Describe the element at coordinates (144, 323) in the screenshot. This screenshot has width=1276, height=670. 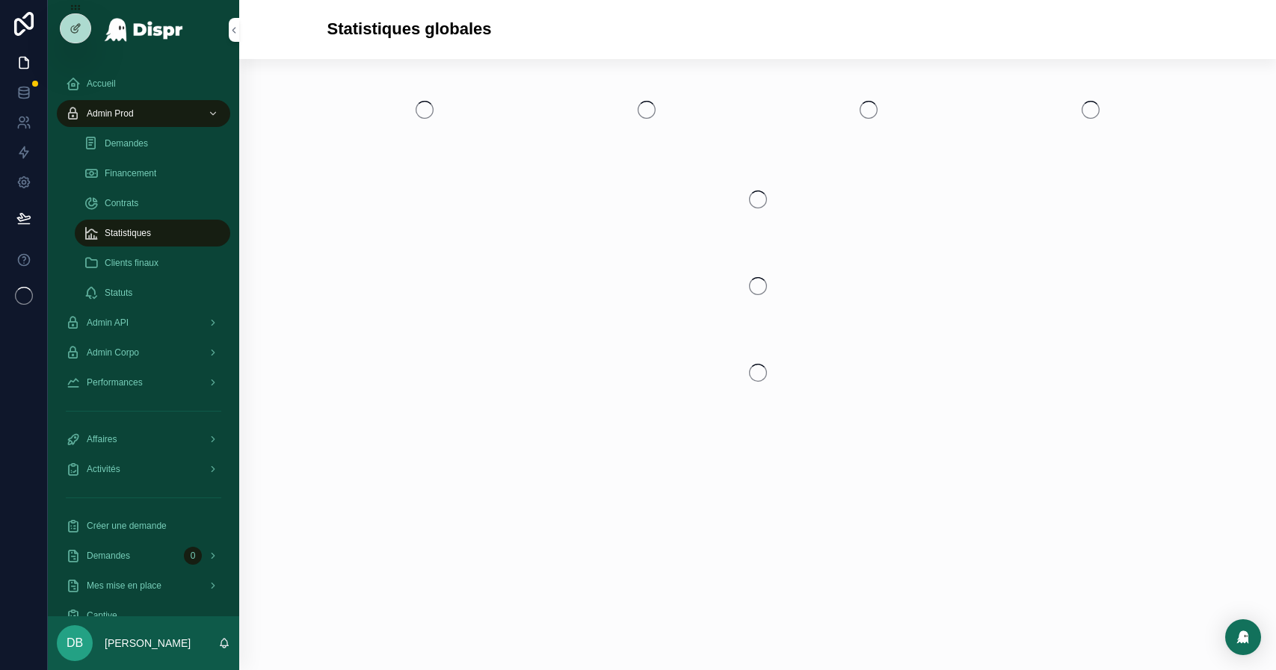
I see `a: Admin API` at that location.